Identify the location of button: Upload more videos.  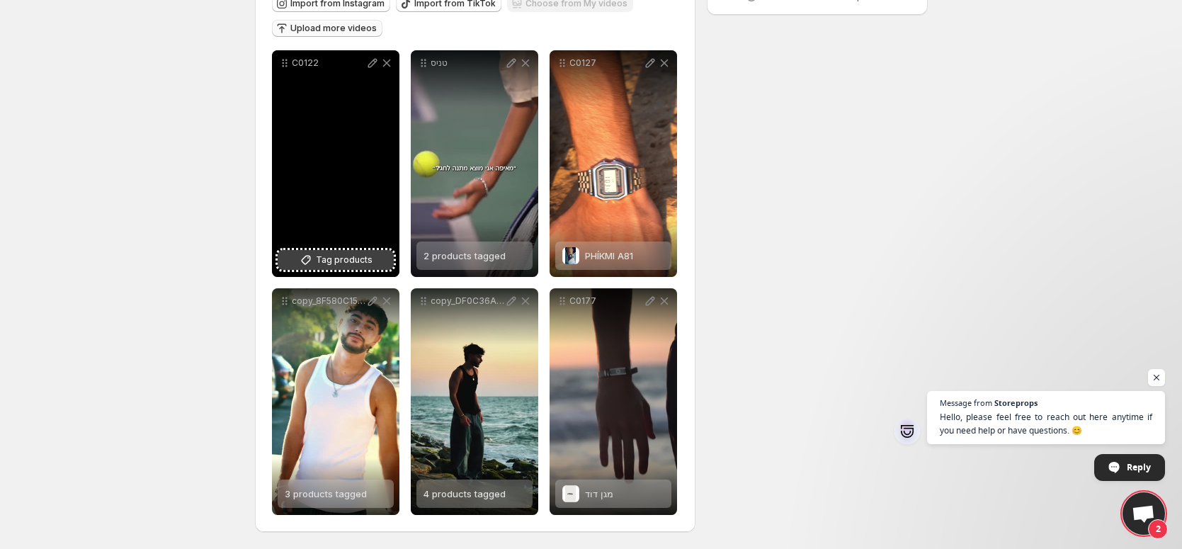
(327, 28).